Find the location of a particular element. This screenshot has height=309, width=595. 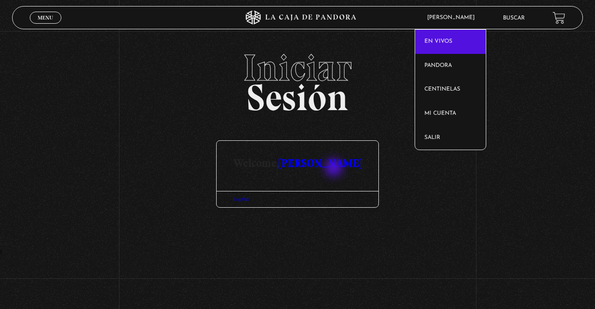

span: Cerrar is located at coordinates (46, 26).